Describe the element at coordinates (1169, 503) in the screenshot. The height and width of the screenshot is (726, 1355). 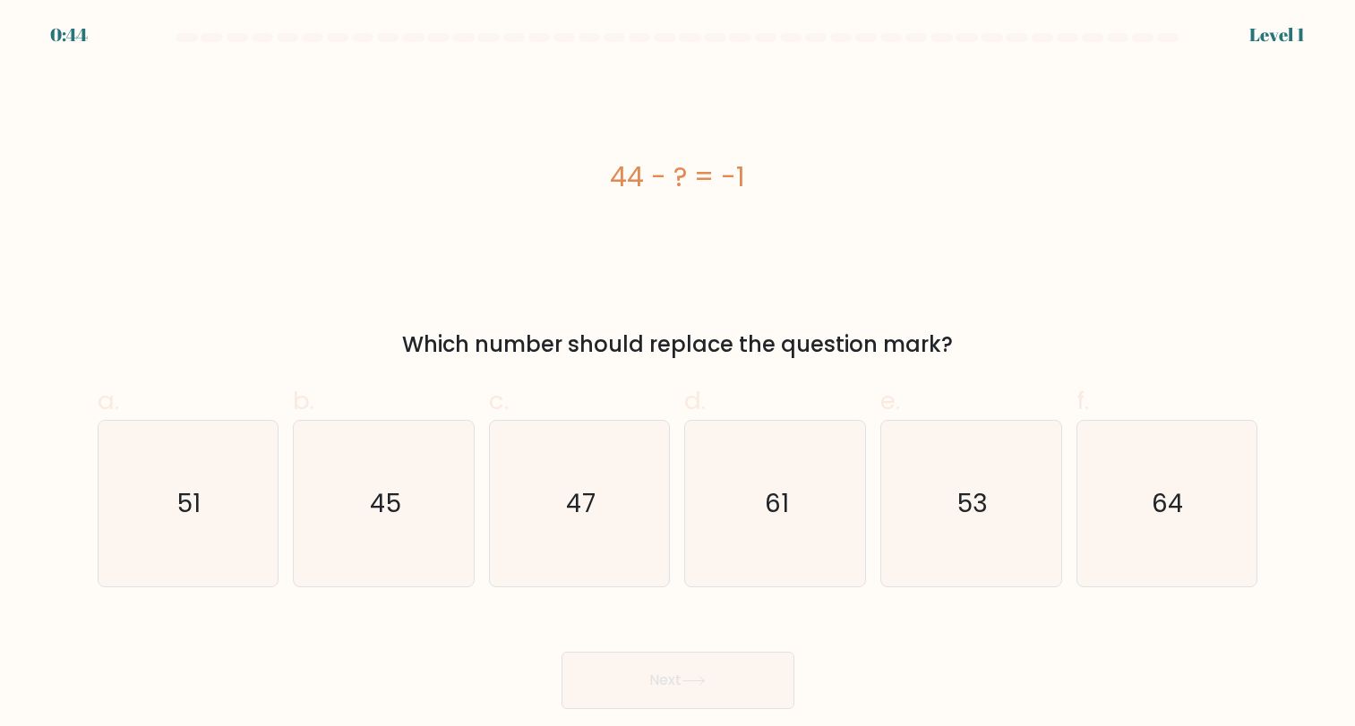
I see `text: 64` at that location.